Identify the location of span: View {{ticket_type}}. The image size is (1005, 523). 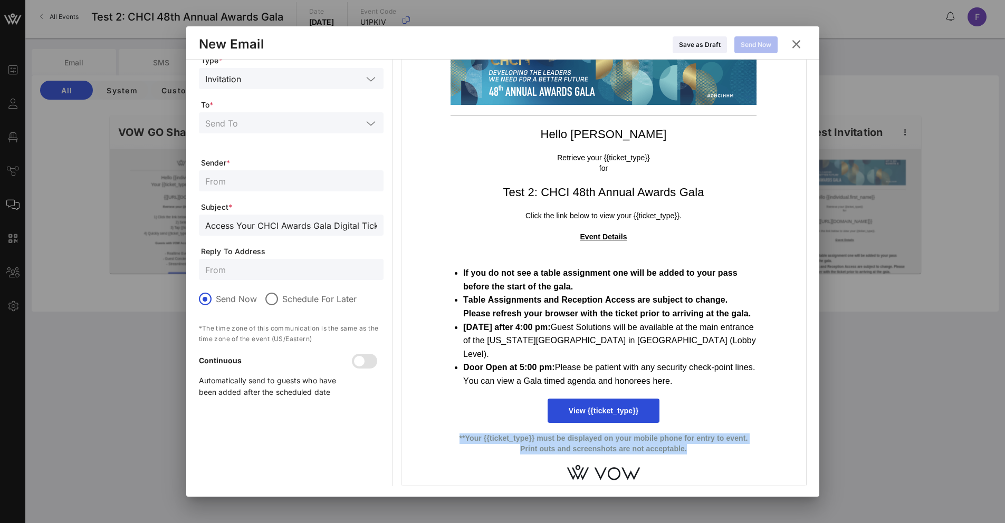
(604, 411).